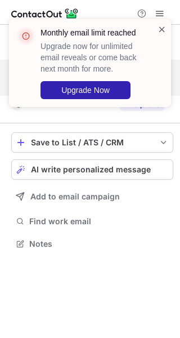 The height and width of the screenshot is (338, 180). I want to click on button: AI write personalized message, so click(92, 170).